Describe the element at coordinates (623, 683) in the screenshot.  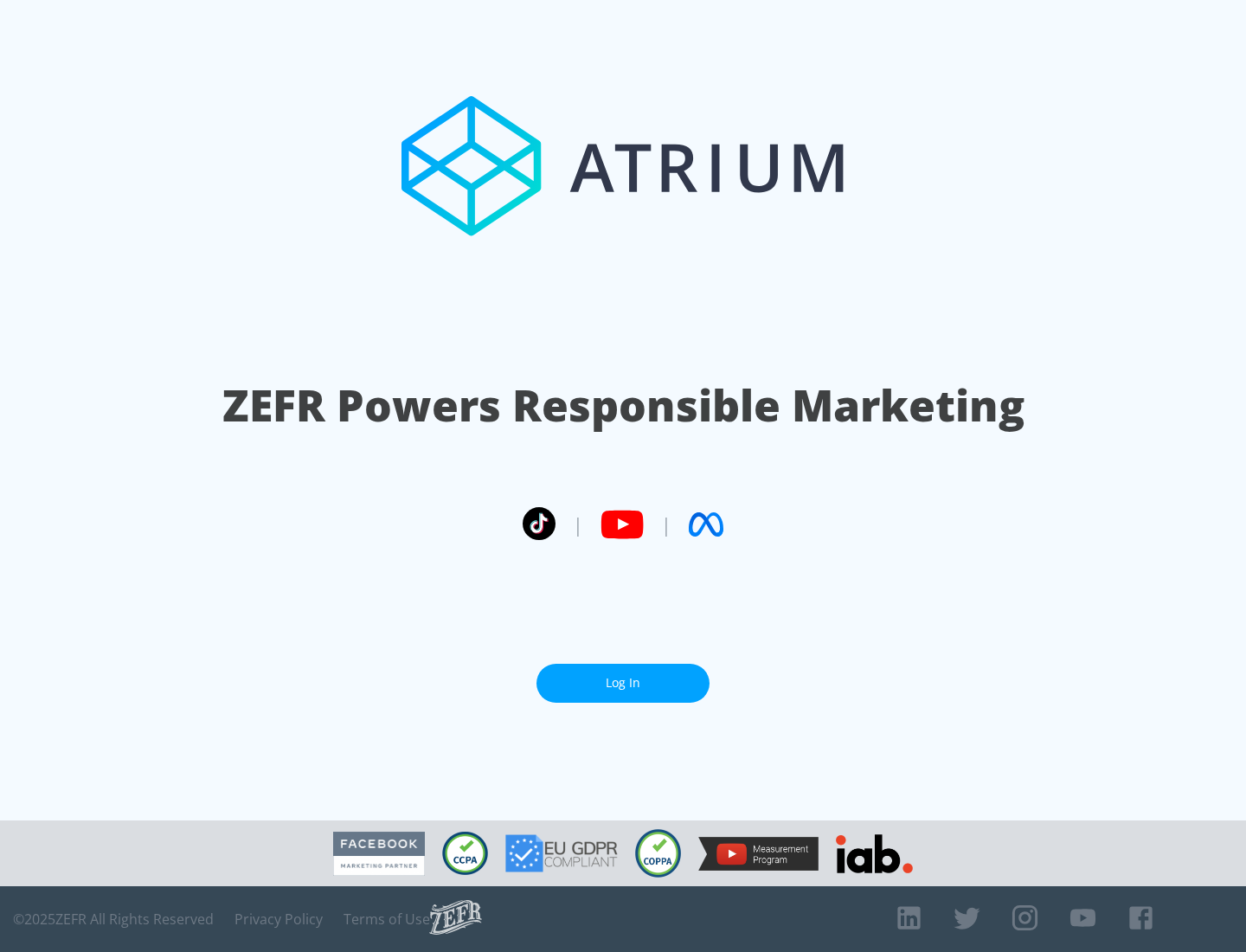
I see `a: Log In` at that location.